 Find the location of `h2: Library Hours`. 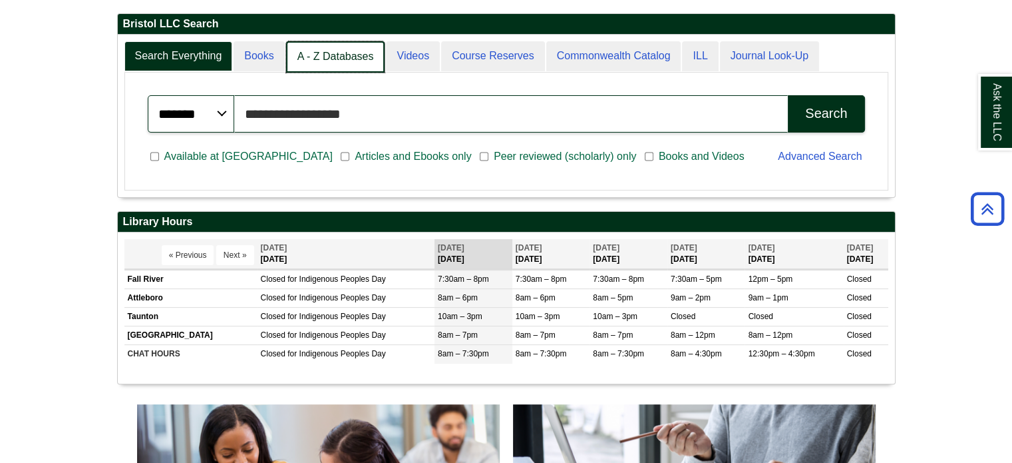

h2: Library Hours is located at coordinates (507, 222).